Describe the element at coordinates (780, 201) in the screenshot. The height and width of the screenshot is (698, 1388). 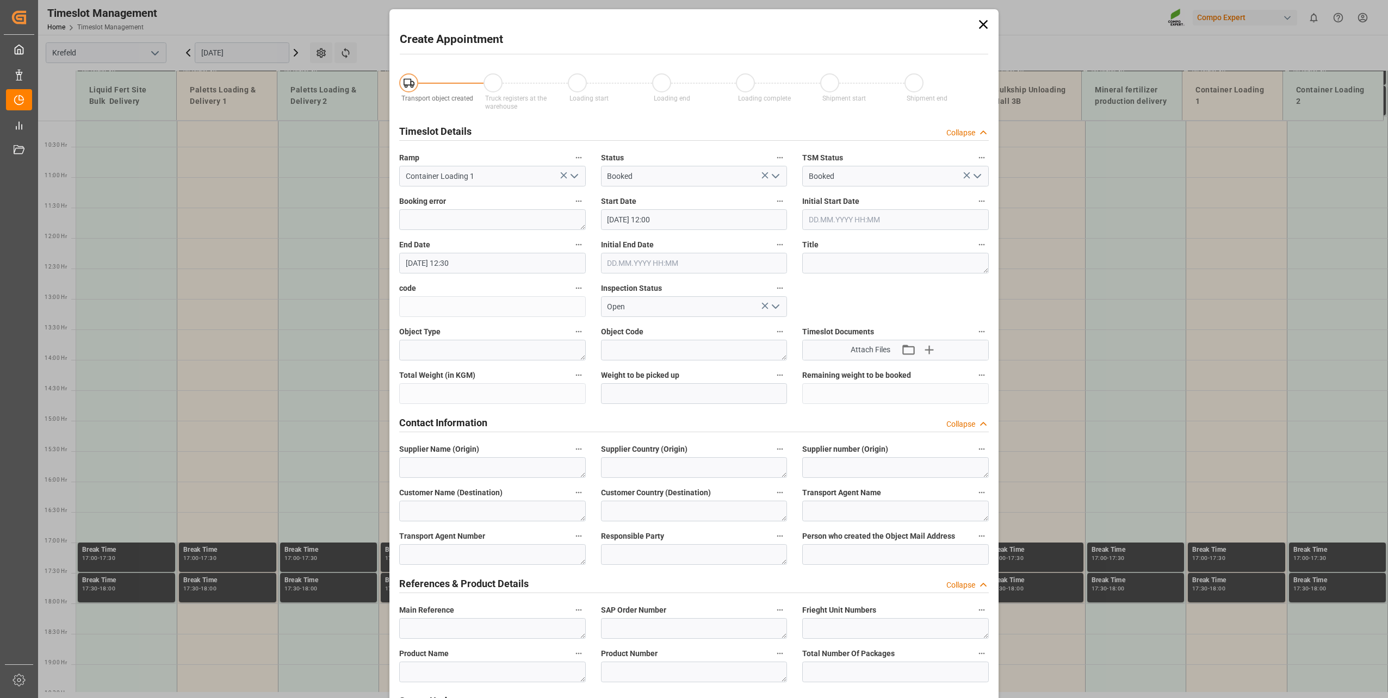
I see `button: Start Date` at that location.